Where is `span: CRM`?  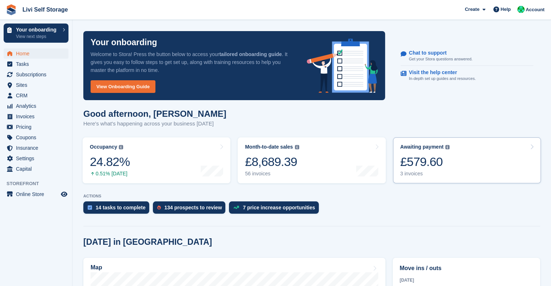
span: CRM is located at coordinates (38, 96).